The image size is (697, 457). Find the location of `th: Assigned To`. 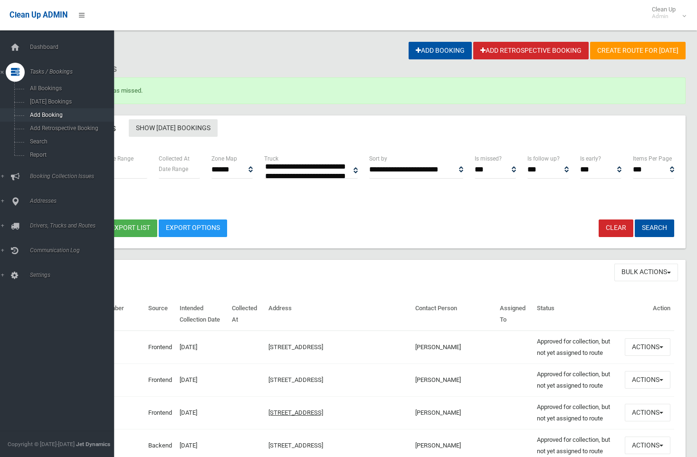

th: Assigned To is located at coordinates (514, 314).